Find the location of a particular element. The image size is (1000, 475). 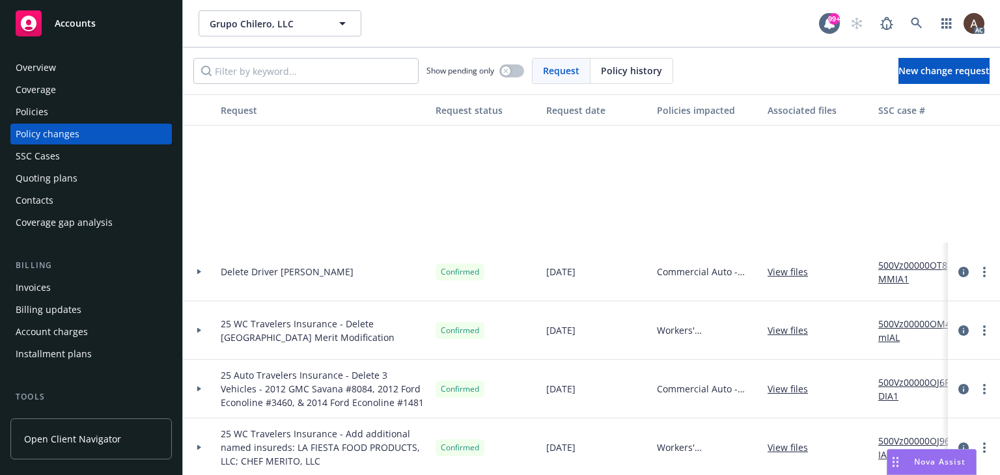

div: Request date is located at coordinates (596, 110).